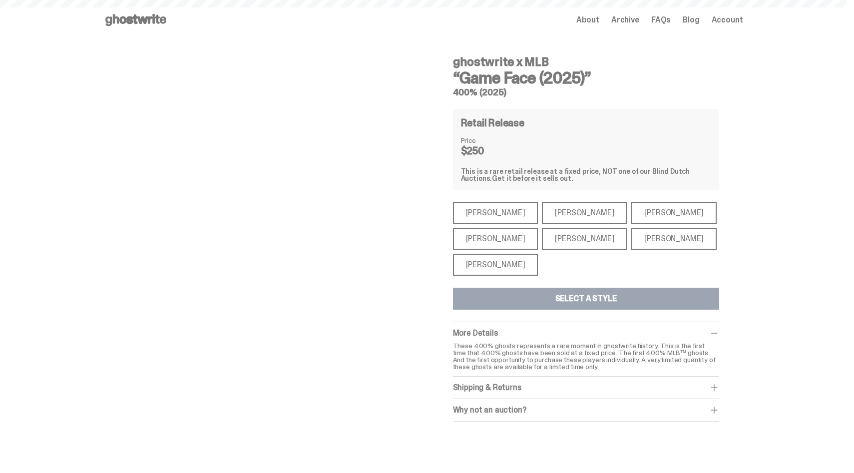 The height and width of the screenshot is (473, 854). I want to click on span: More Details, so click(475, 333).